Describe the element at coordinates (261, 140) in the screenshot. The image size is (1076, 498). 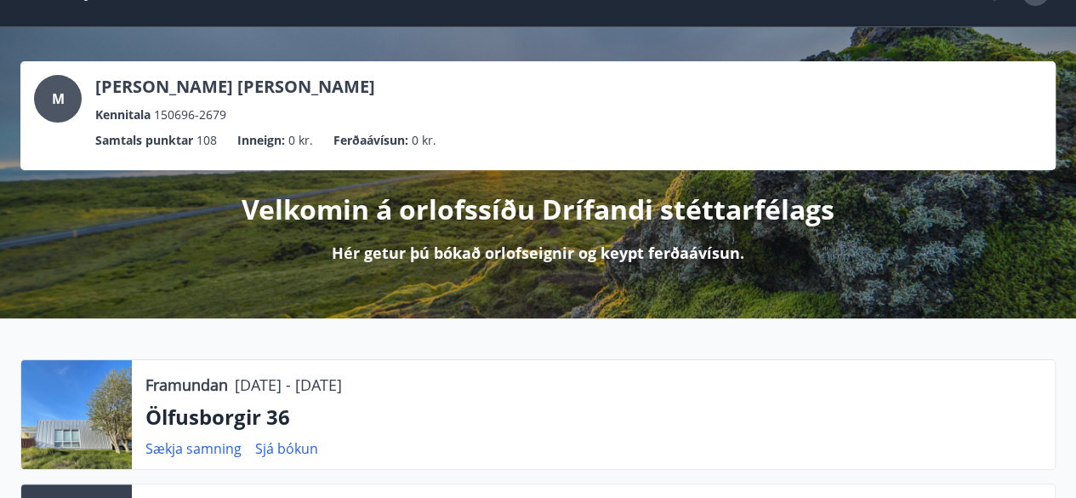
I see `p: Inneign :` at that location.